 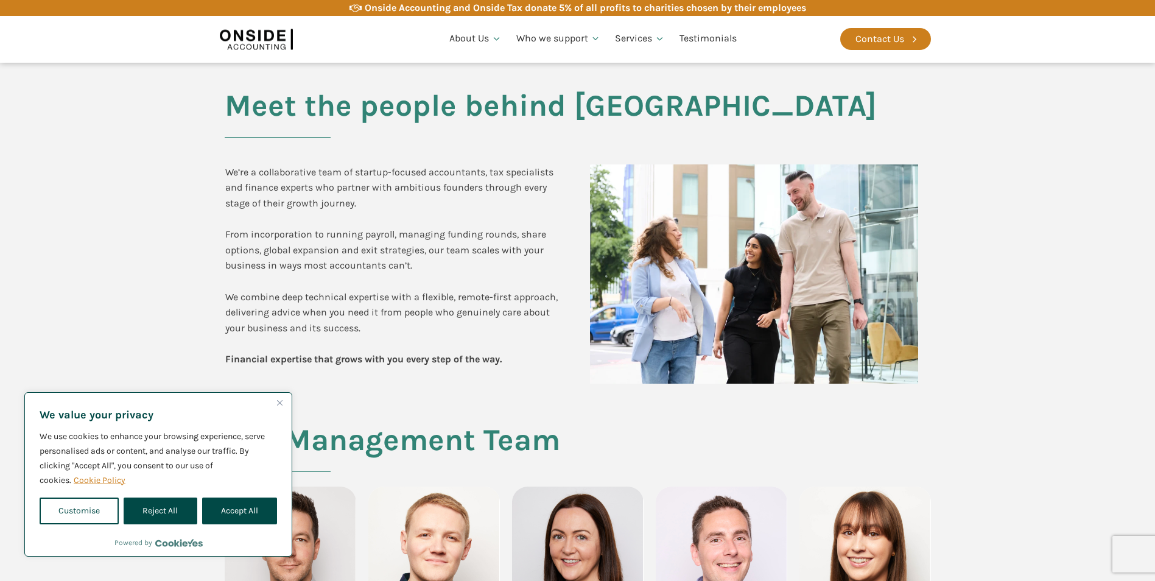 I want to click on a: Cookie Policy, so click(x=99, y=480).